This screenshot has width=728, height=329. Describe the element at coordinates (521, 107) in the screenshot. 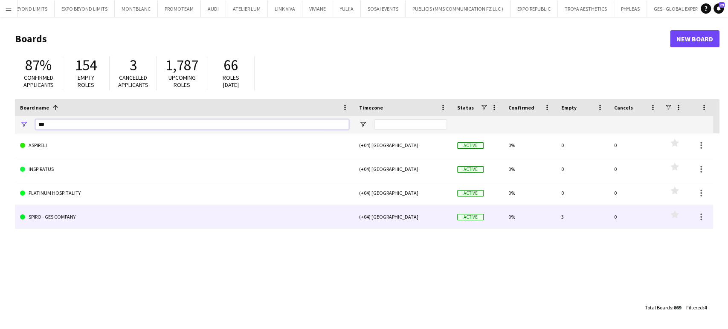

I see `span: Confirmed` at that location.